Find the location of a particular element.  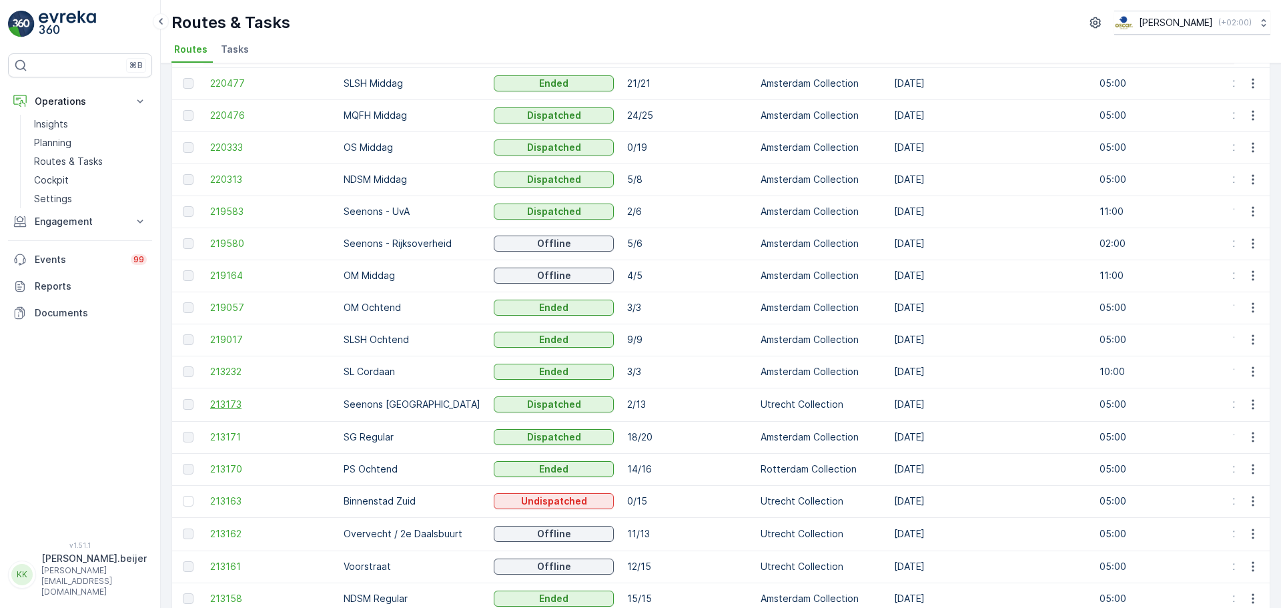

p: Planning is located at coordinates (53, 143).